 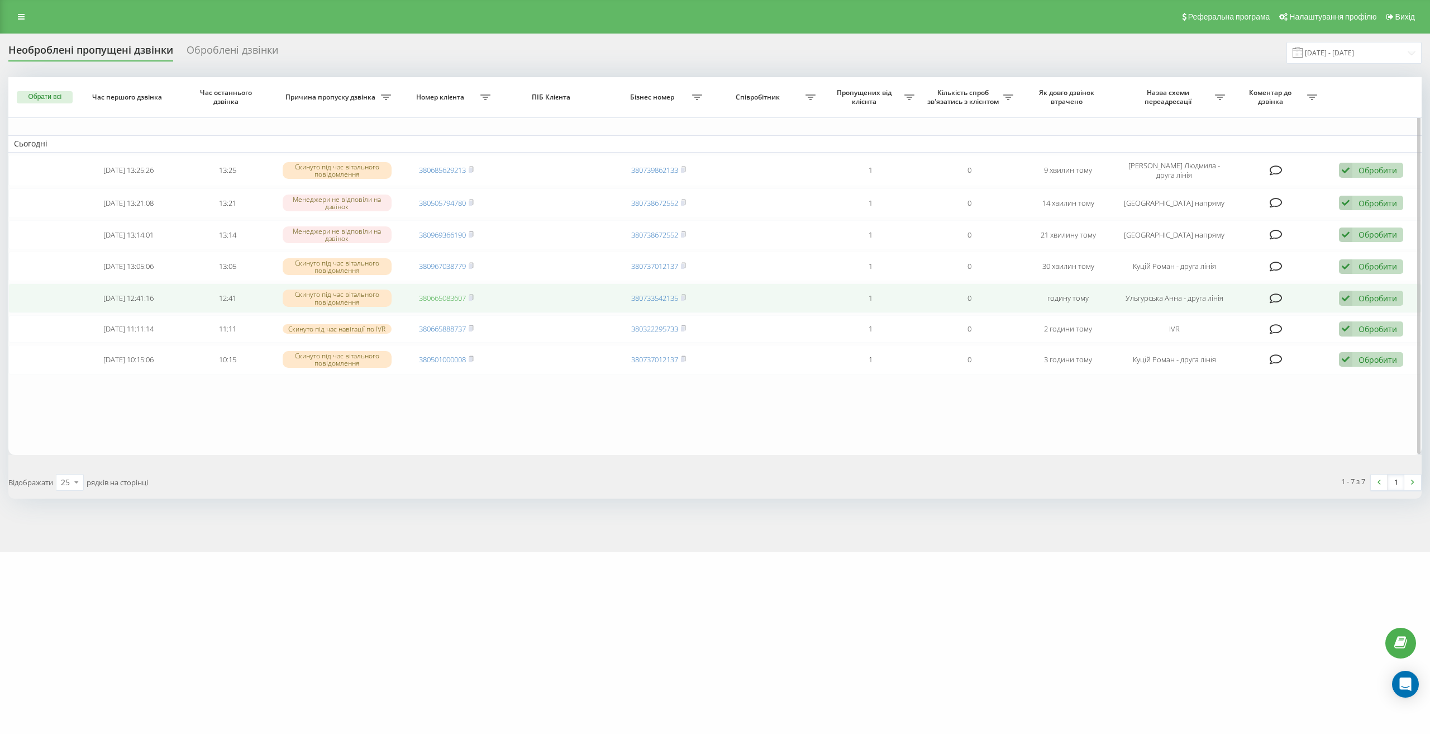 I want to click on td: 13:21, so click(x=227, y=203).